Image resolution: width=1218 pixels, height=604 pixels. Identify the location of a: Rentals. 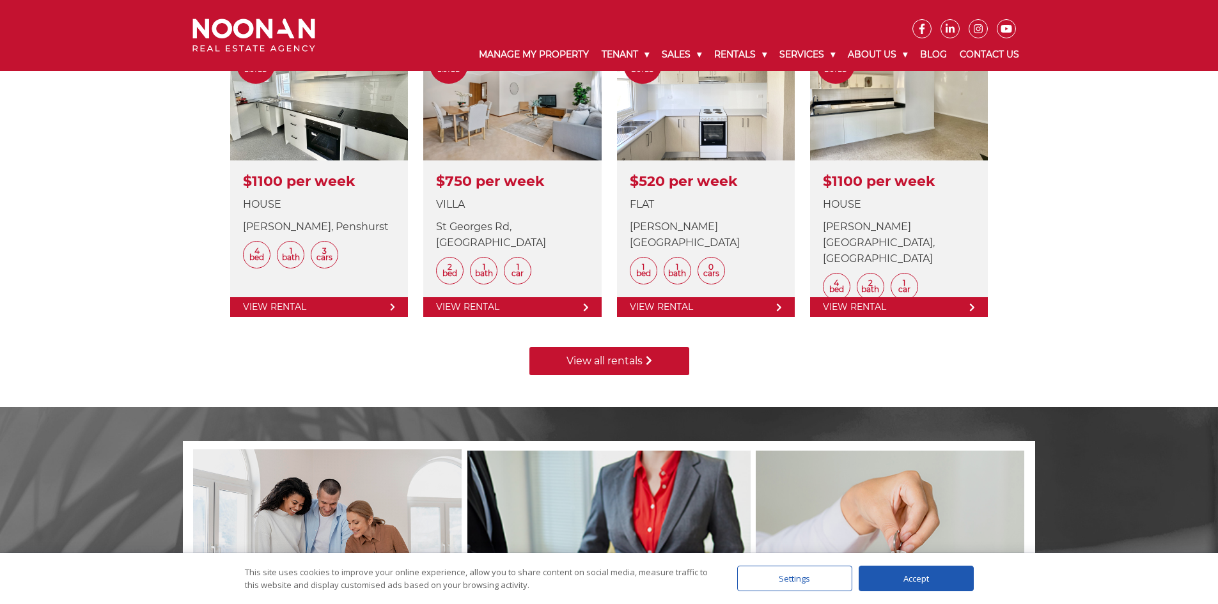
(741, 54).